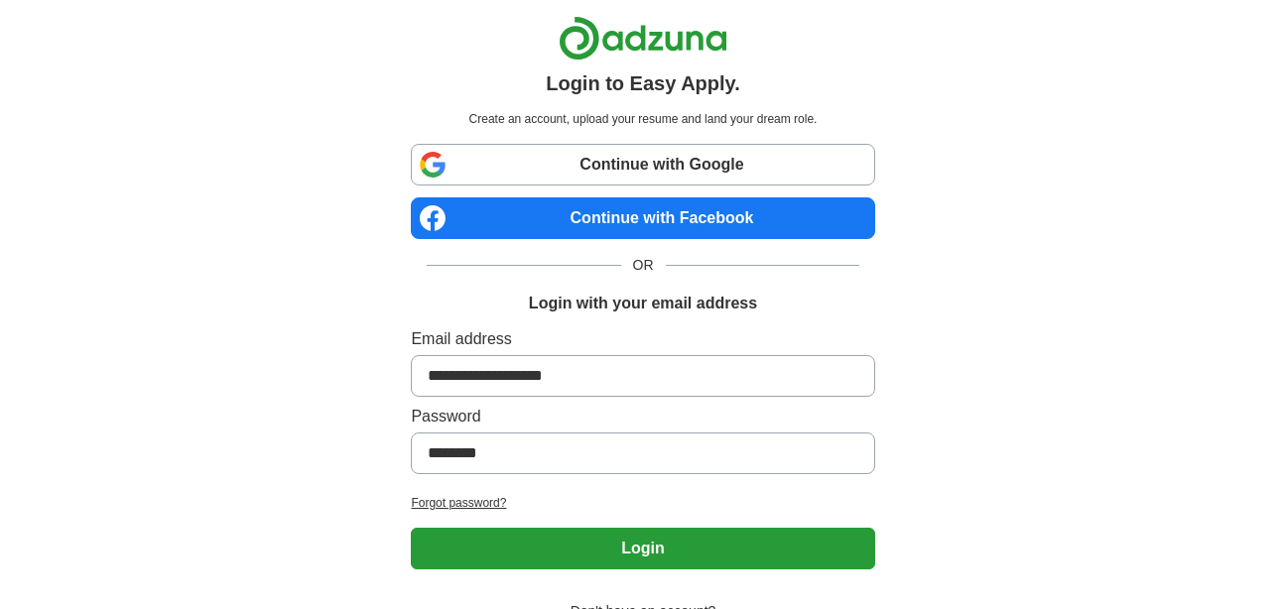 Image resolution: width=1286 pixels, height=609 pixels. Describe the element at coordinates (643, 83) in the screenshot. I see `h1: Login to Easy Apply.` at that location.